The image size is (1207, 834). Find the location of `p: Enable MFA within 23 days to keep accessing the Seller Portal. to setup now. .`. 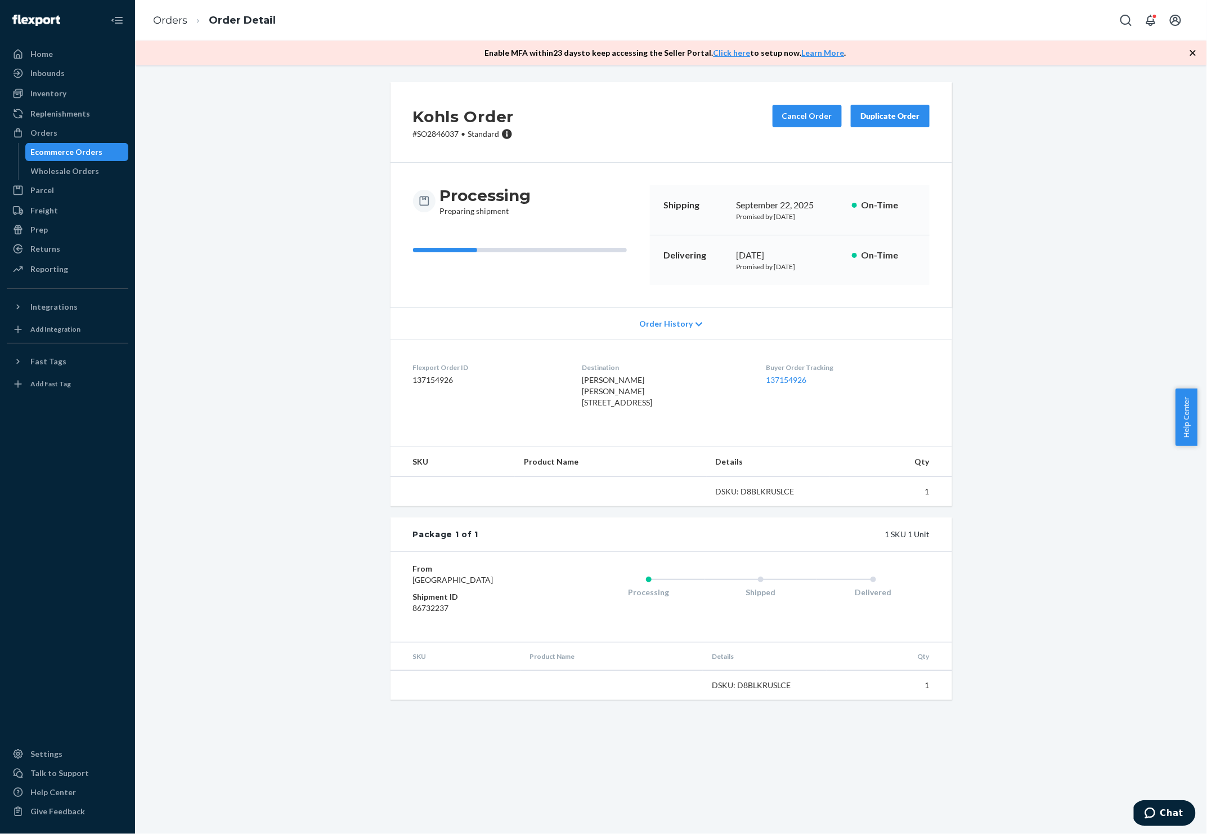

p: Enable MFA within 23 days to keep accessing the Seller Portal. to setup now. . is located at coordinates (666, 53).